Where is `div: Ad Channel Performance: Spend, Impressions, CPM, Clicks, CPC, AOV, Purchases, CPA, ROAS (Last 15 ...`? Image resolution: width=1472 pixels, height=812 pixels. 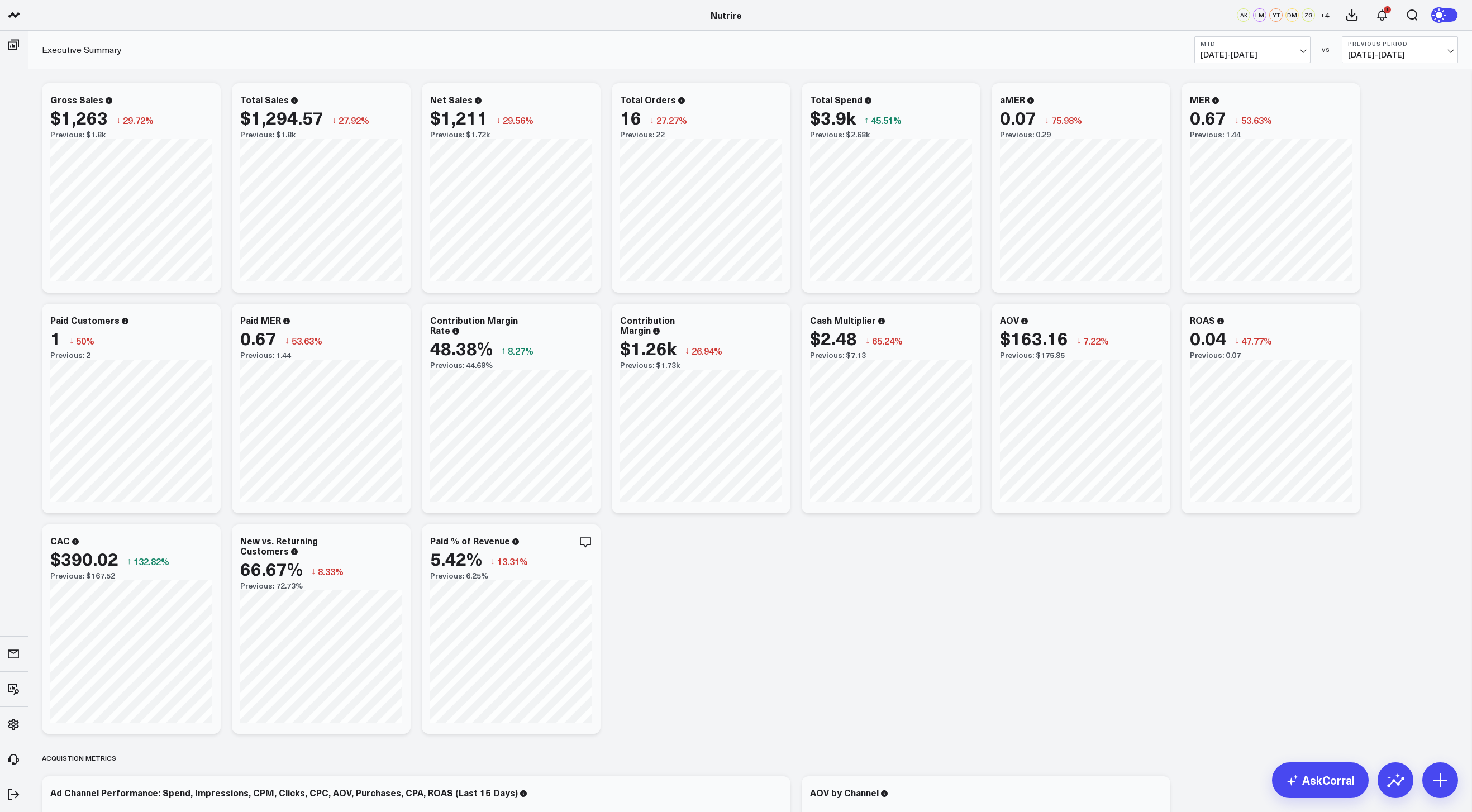
div: Ad Channel Performance: Spend, Impressions, CPM, Clicks, CPC, AOV, Purchases, CPA, ROAS (Last 15 ... is located at coordinates (284, 792).